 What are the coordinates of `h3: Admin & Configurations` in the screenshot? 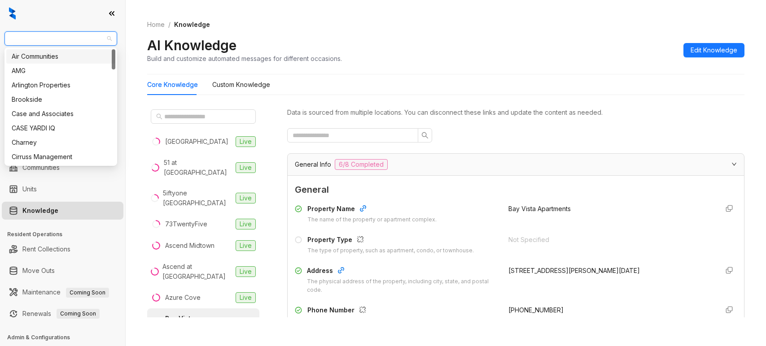 It's located at (66, 338).